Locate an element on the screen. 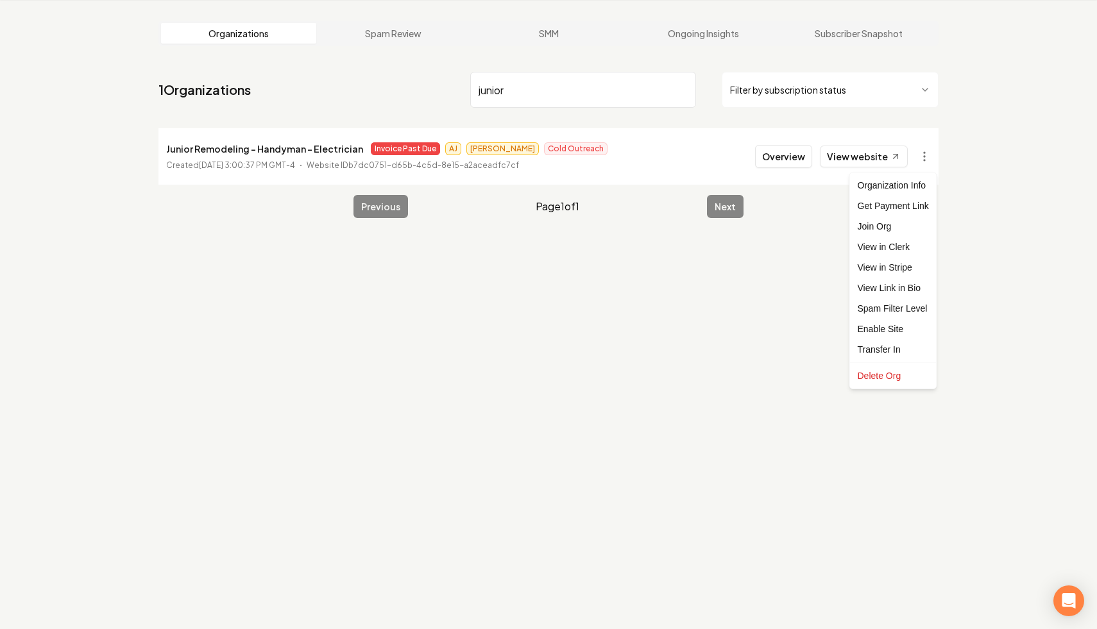  a: View in Stripe is located at coordinates (893, 267).